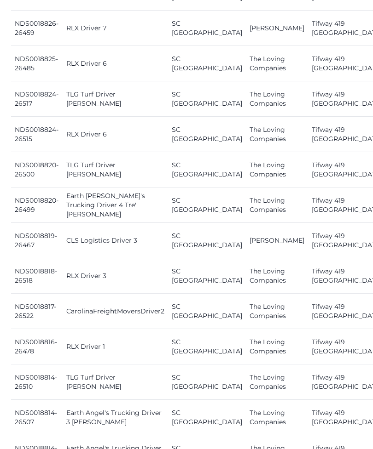 Image resolution: width=373 pixels, height=449 pixels. I want to click on td: NDS0018814-26507, so click(37, 418).